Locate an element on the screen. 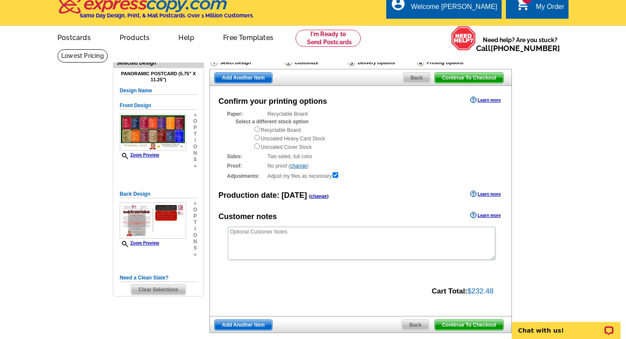 The width and height of the screenshot is (626, 339). div: Adjust my files as necessary is located at coordinates (360, 176).